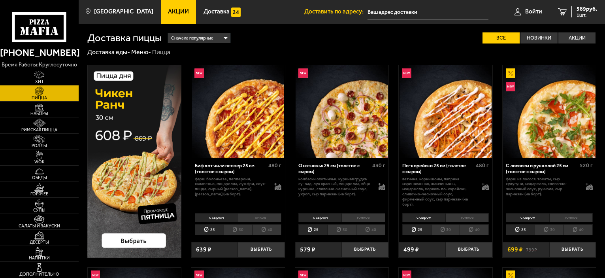  I want to click on p: ветчина, корнишоны, паприка маринованная, шампиньоны, моцарелла, морковь по-корейски, сливочно-че..., so click(439, 192).